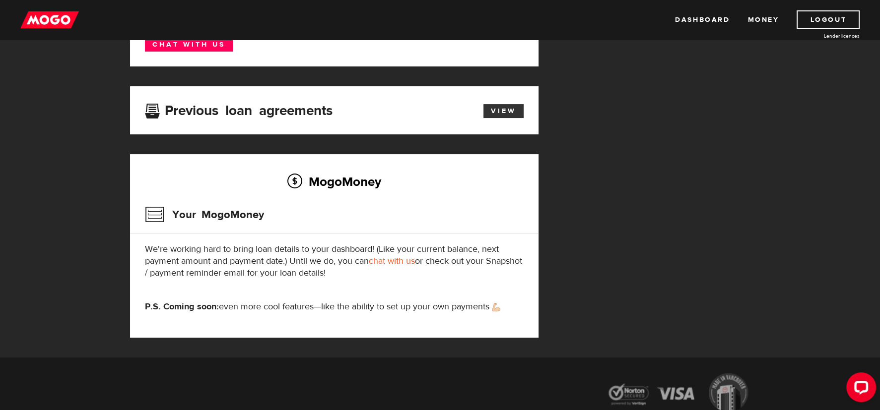 This screenshot has height=410, width=880. I want to click on h2: MogoMoney, so click(334, 182).